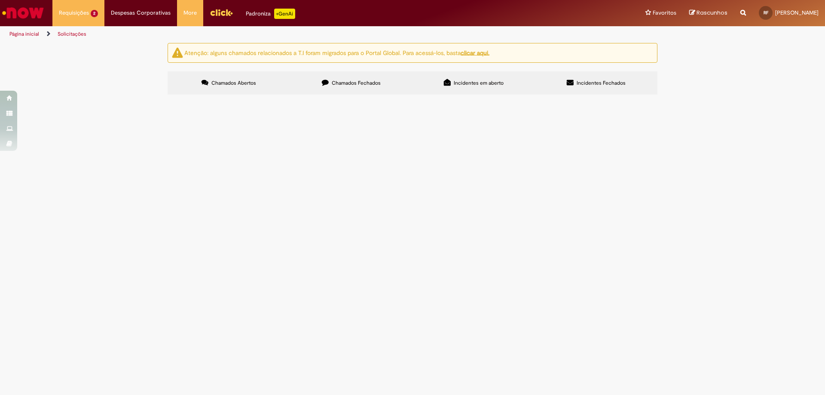 The height and width of the screenshot is (395, 825). Describe the element at coordinates (94, 13) in the screenshot. I see `span: 2` at that location.